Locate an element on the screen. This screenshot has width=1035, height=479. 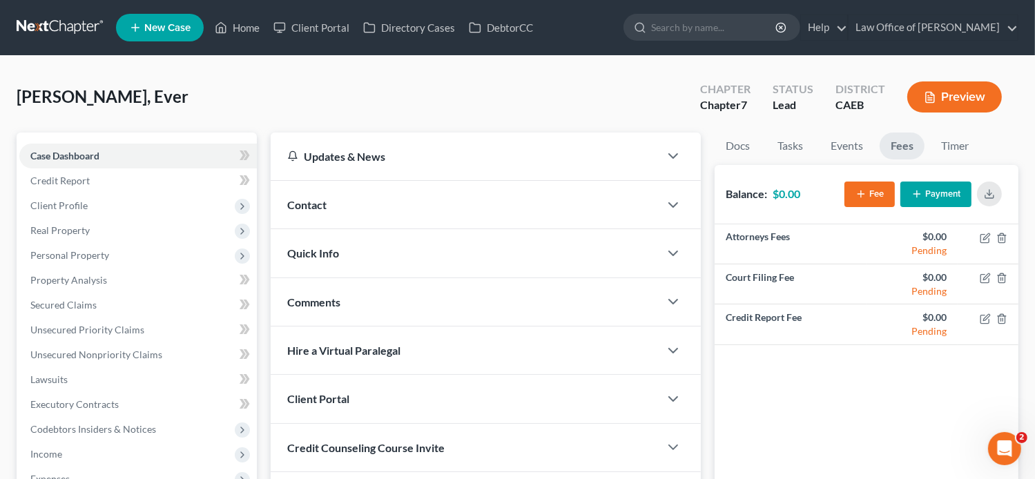
span: Case Dashboard is located at coordinates (65, 155).